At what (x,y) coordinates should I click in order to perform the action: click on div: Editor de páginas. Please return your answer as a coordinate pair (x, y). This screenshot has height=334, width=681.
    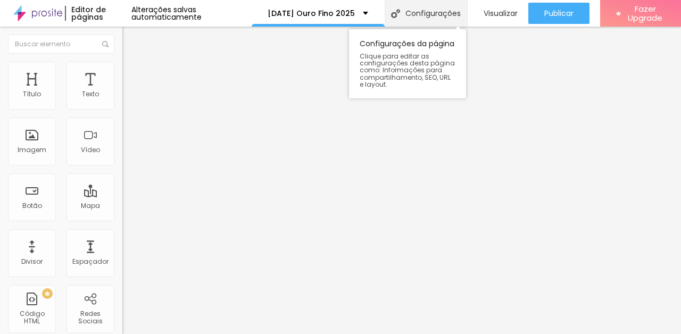
    Looking at the image, I should click on (98, 13).